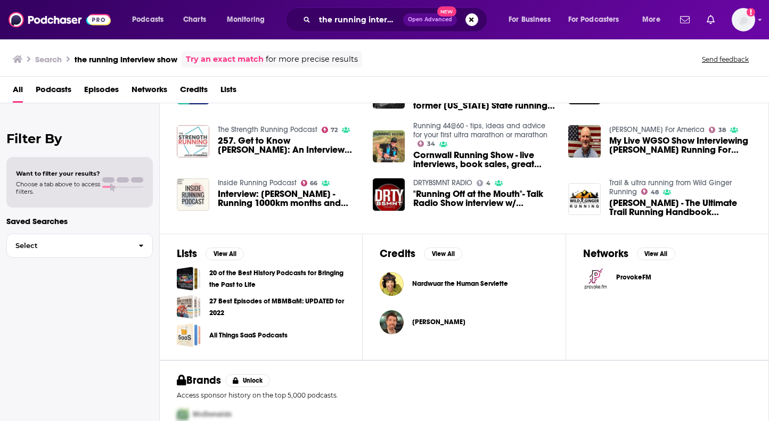  What do you see at coordinates (584, 141) in the screenshot?
I see `a: My Live WGSO Show Interviewing Jerry Smith Running For Judge` at bounding box center [584, 141].